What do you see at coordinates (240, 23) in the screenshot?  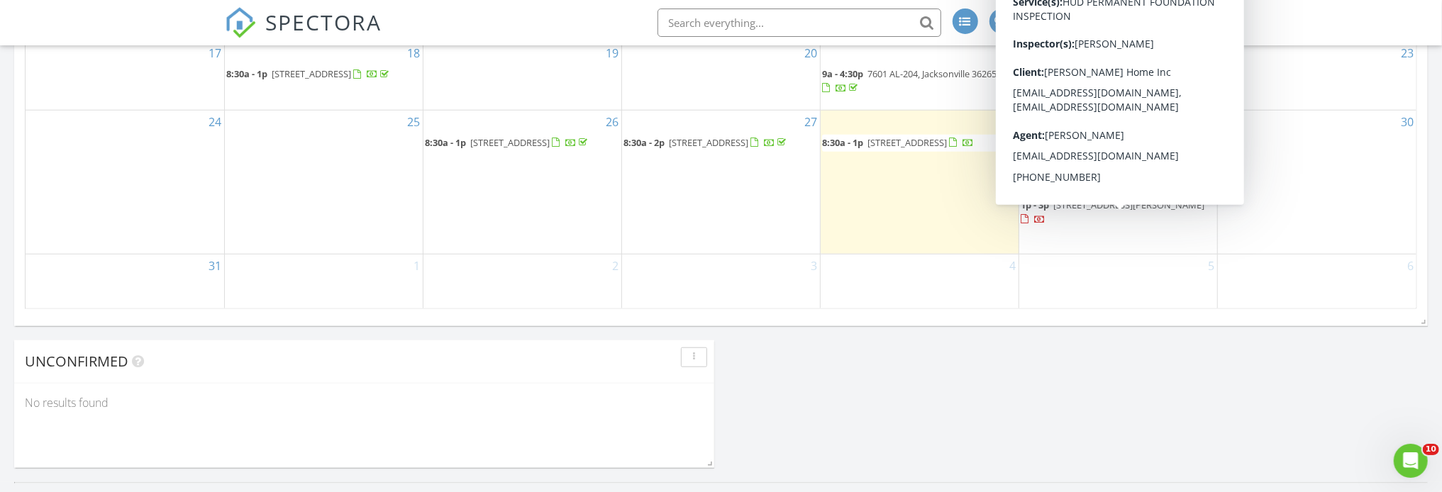 I see `img: The Best Home Inspection Software - Spectora` at bounding box center [240, 23].